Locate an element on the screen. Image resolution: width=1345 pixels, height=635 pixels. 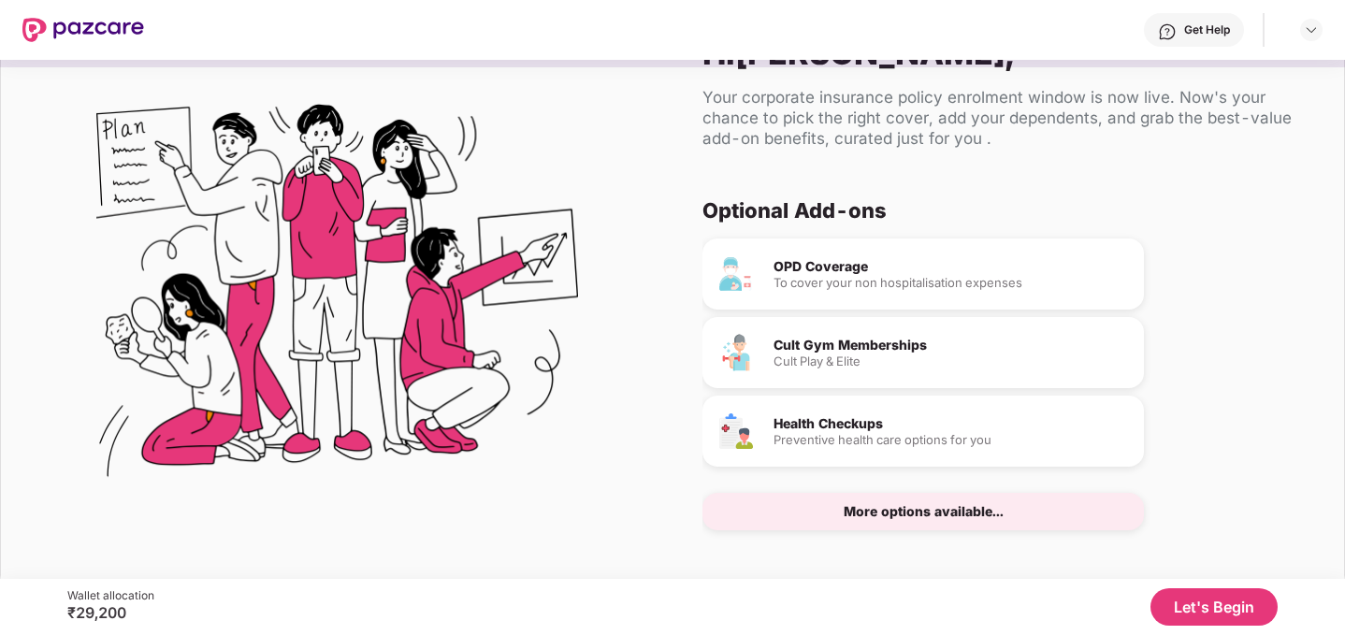
img: Cult Gym Memberships is located at coordinates (736, 353).